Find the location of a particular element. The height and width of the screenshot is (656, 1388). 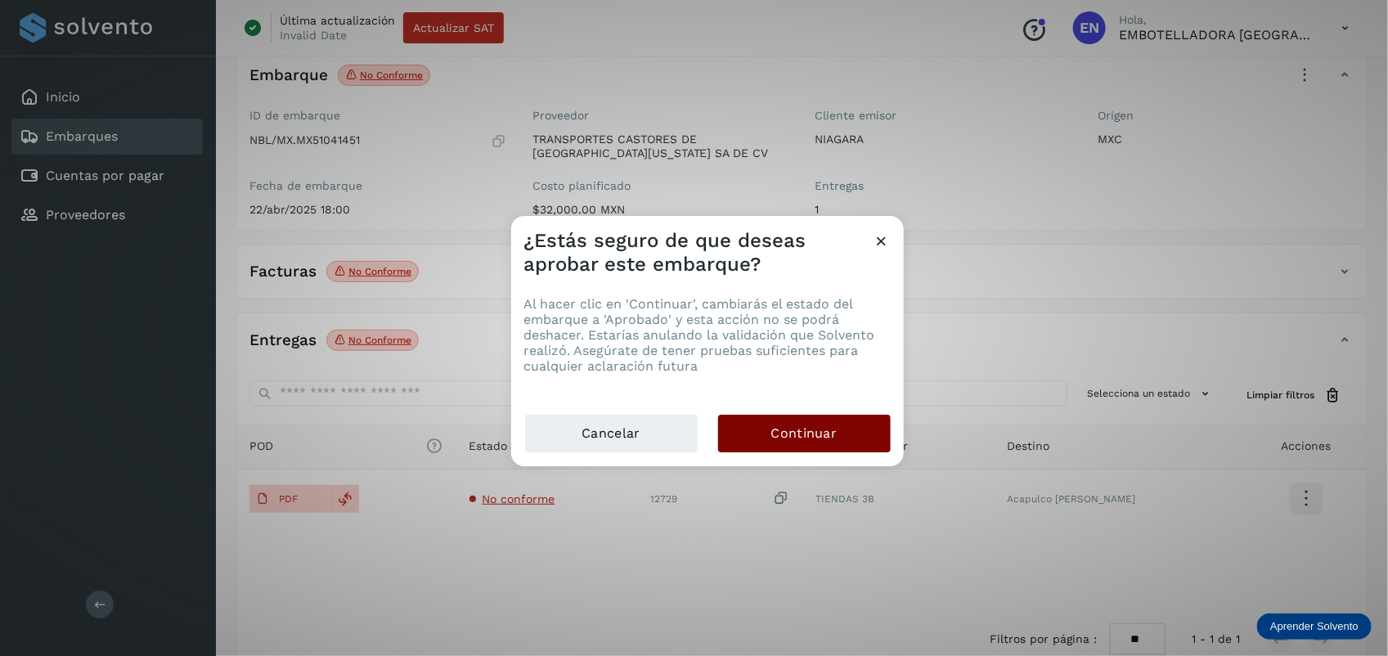

span: Cancelar is located at coordinates (610, 433).